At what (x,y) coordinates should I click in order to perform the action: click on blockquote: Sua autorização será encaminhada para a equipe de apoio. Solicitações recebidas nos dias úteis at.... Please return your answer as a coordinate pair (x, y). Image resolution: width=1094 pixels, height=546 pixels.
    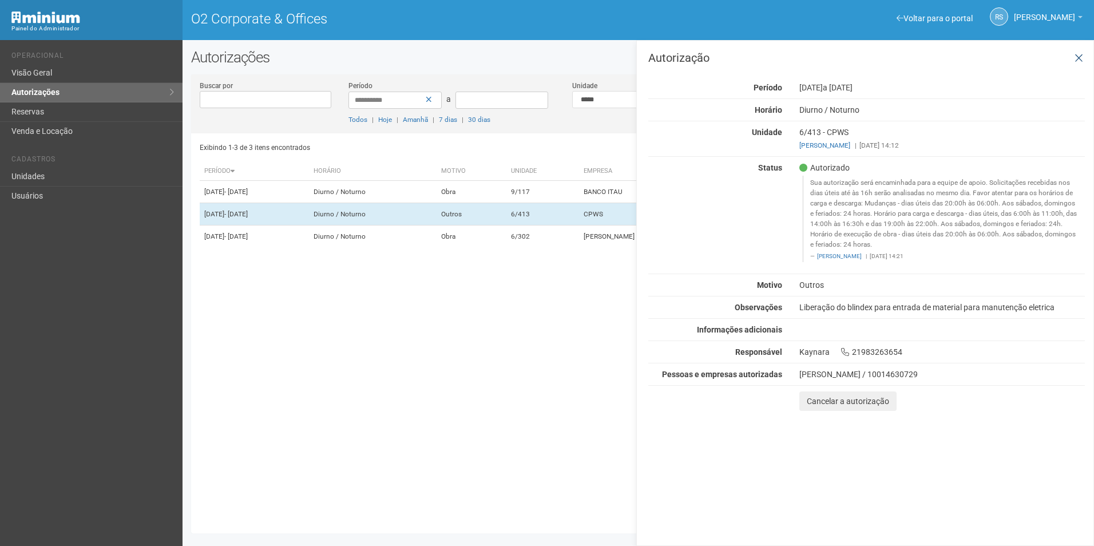
    Looking at the image, I should click on (944, 219).